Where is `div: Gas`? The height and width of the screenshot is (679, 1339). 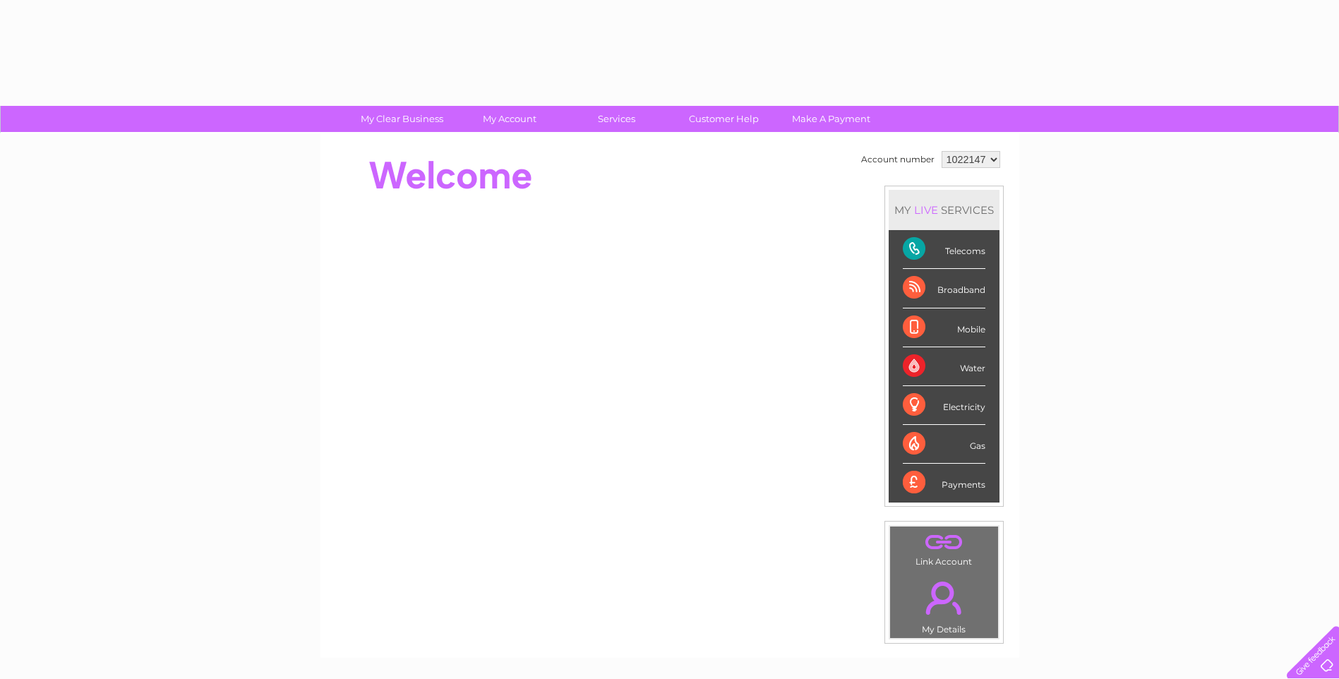 div: Gas is located at coordinates (944, 444).